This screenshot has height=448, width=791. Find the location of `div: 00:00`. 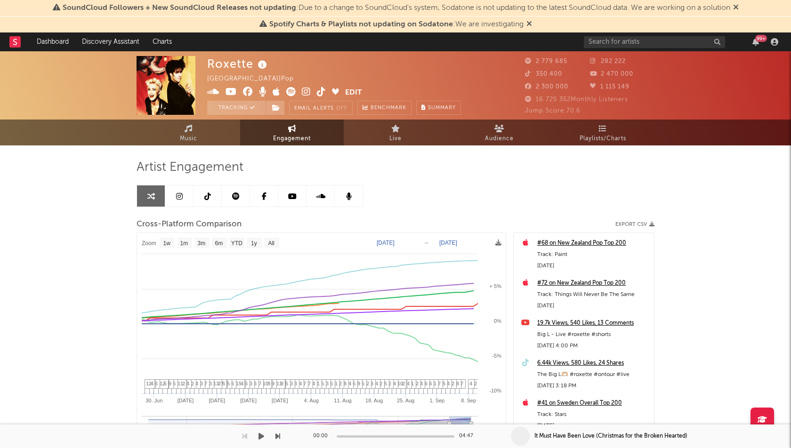

div: 00:00 is located at coordinates (323, 437).